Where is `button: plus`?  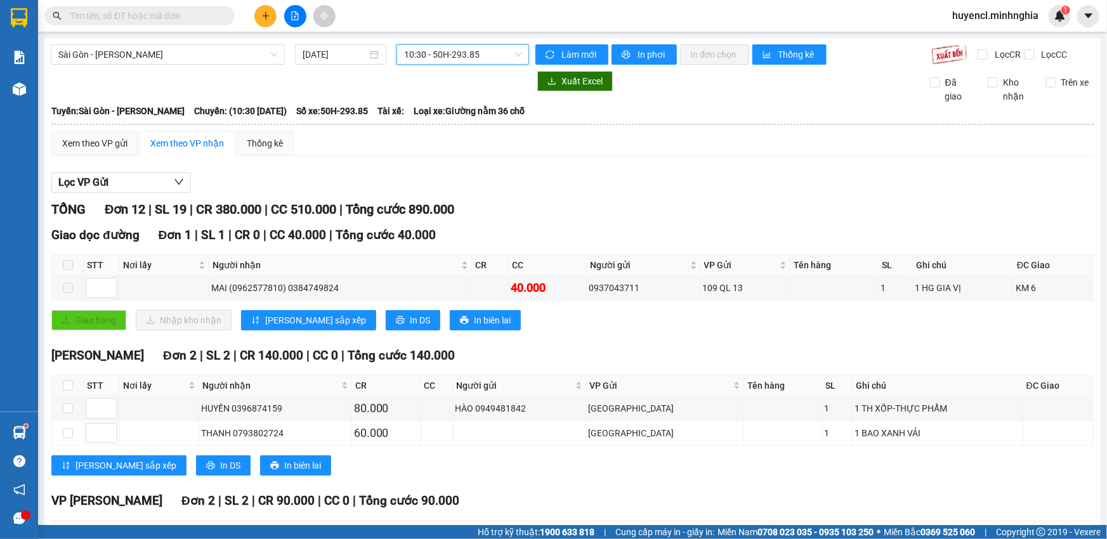
button: plus is located at coordinates (265, 16).